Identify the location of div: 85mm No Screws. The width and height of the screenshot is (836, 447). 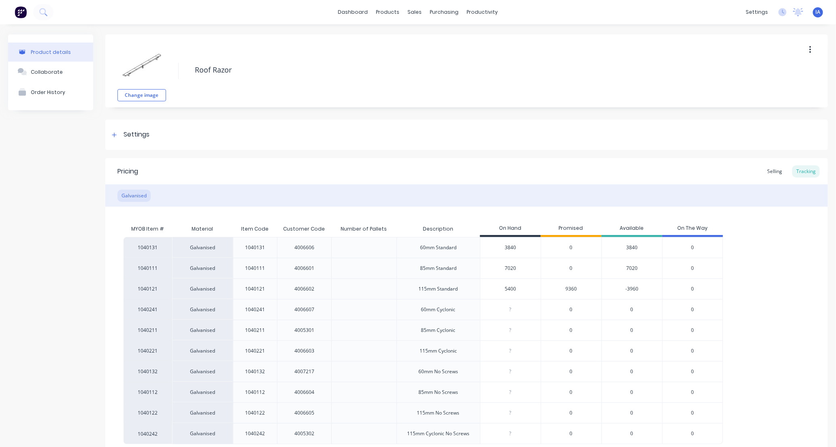
(438, 392).